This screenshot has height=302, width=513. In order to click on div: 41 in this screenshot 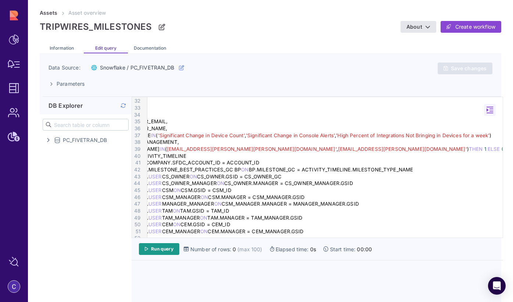, I will do `click(137, 163)`.